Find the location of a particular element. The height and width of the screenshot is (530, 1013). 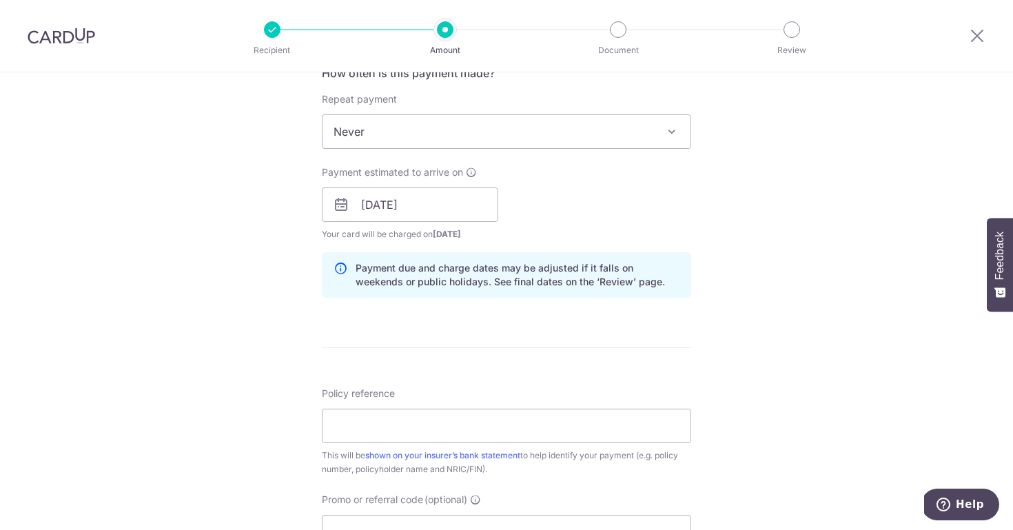

button: Feedback - Show survey is located at coordinates (1000, 265).